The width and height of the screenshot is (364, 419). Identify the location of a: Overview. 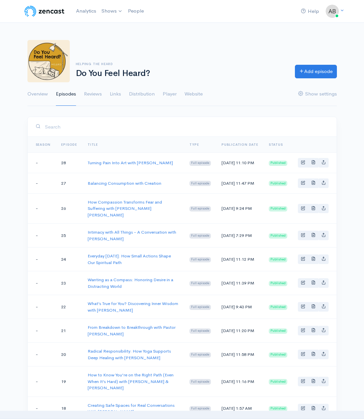
(38, 94).